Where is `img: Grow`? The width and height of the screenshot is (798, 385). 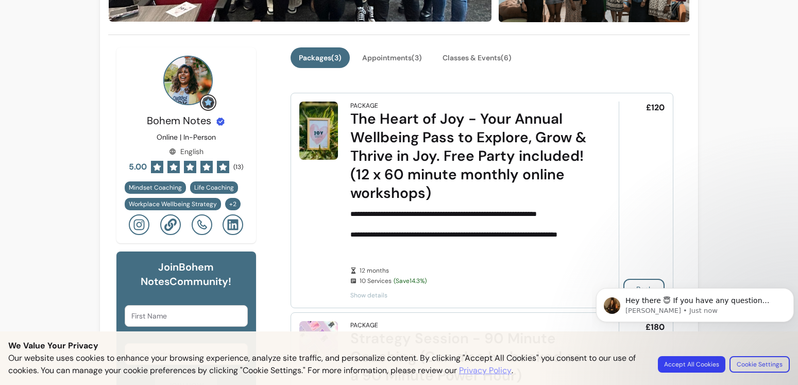
img: Grow is located at coordinates (208, 102).